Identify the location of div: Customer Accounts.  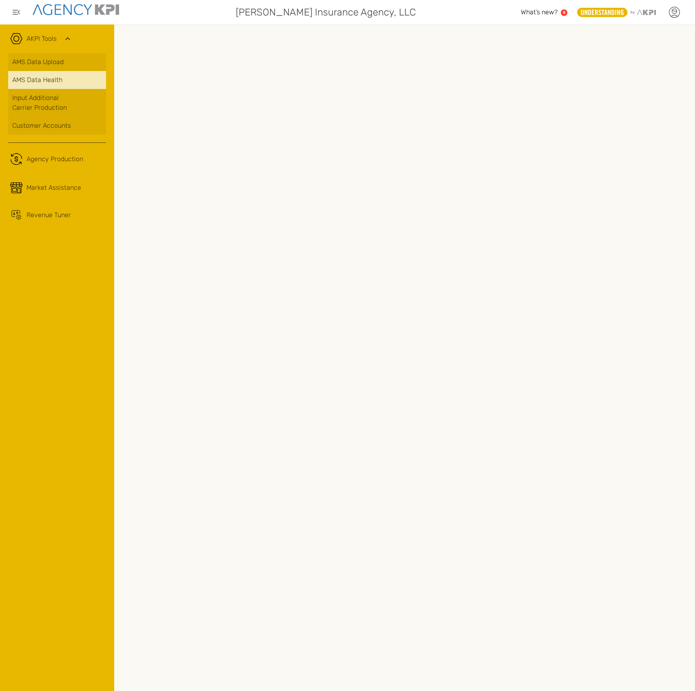
(57, 126).